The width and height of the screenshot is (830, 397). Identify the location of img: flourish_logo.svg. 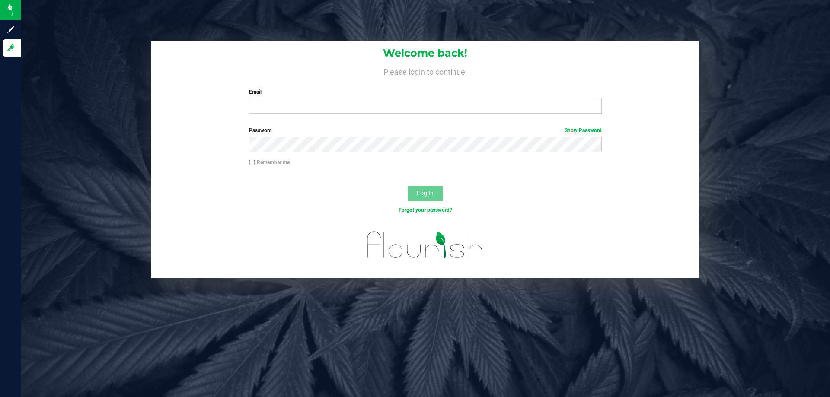
(425, 245).